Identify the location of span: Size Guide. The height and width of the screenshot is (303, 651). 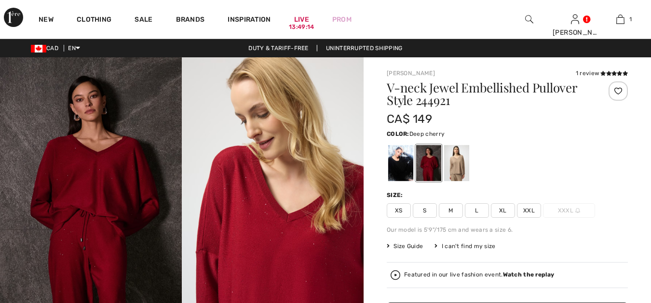
(404, 246).